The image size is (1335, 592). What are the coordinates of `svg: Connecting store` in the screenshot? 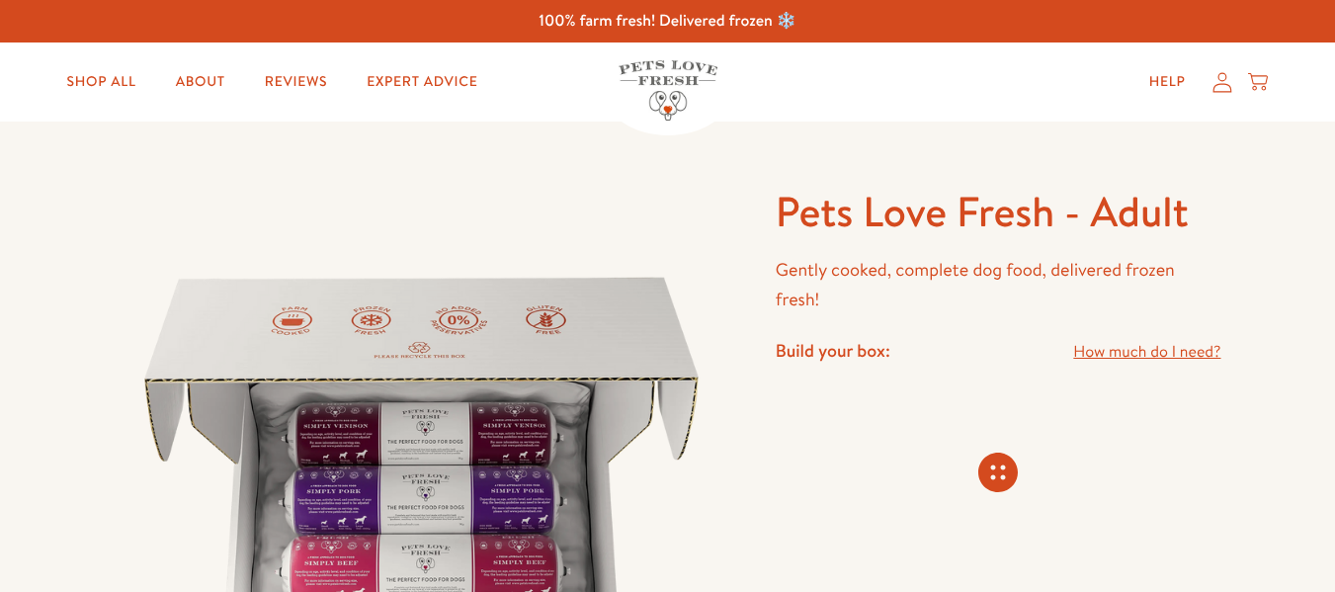 It's located at (998, 472).